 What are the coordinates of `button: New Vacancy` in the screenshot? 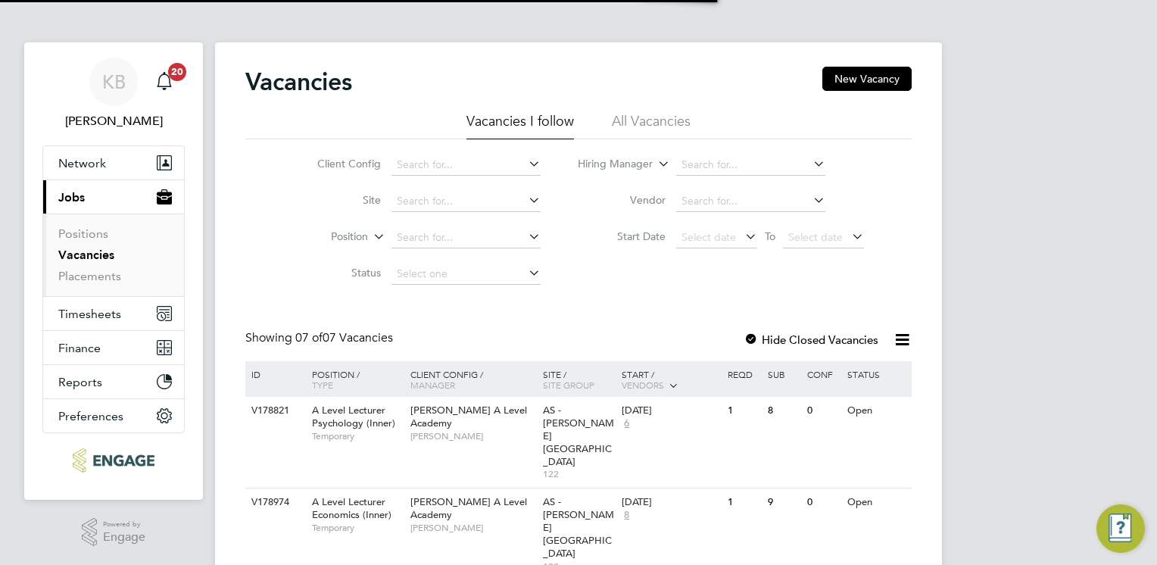 It's located at (867, 79).